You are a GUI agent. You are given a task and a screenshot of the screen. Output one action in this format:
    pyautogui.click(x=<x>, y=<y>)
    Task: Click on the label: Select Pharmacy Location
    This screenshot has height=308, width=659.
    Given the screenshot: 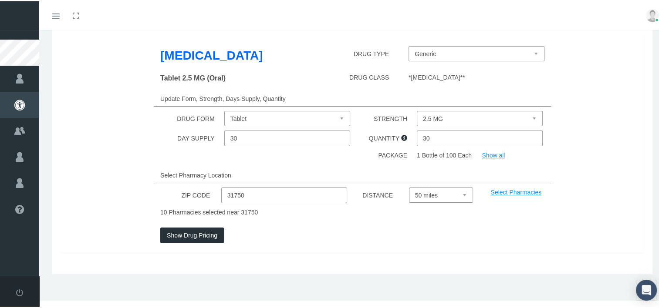 What is the action you would take?
    pyautogui.click(x=199, y=174)
    